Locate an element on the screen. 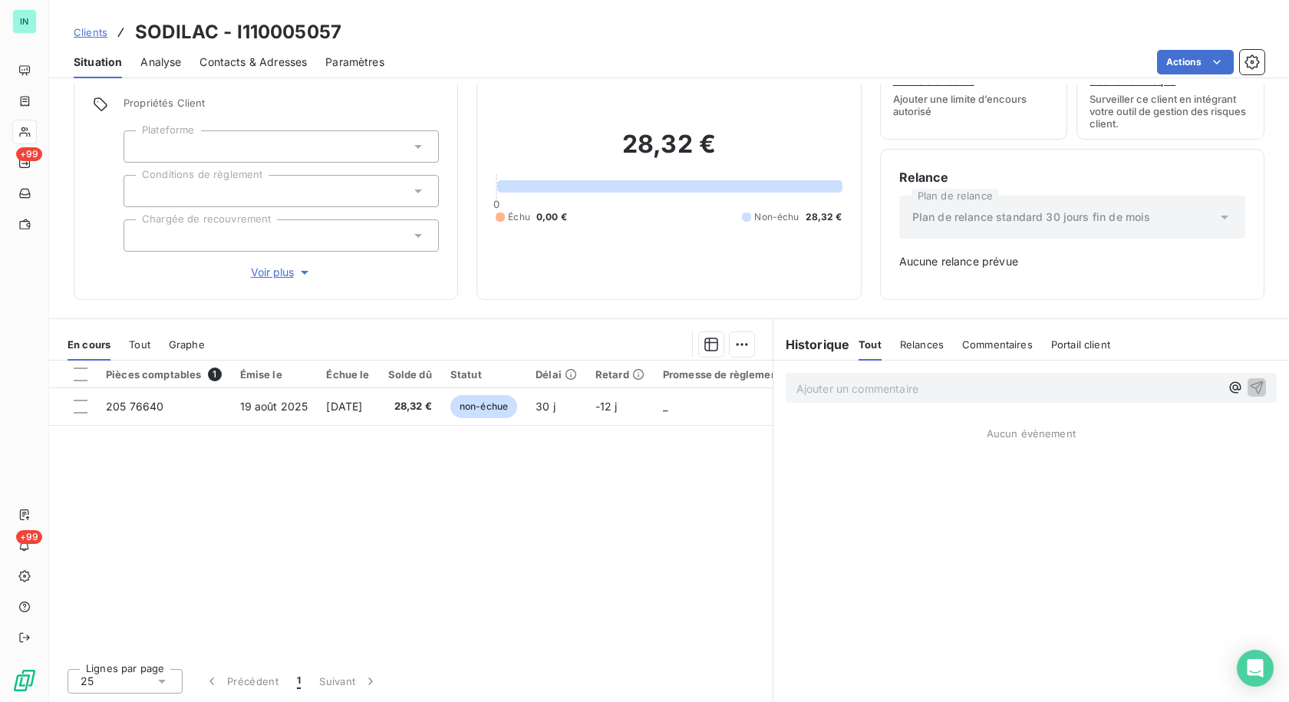  div: Promesse de règlement is located at coordinates (722, 375).